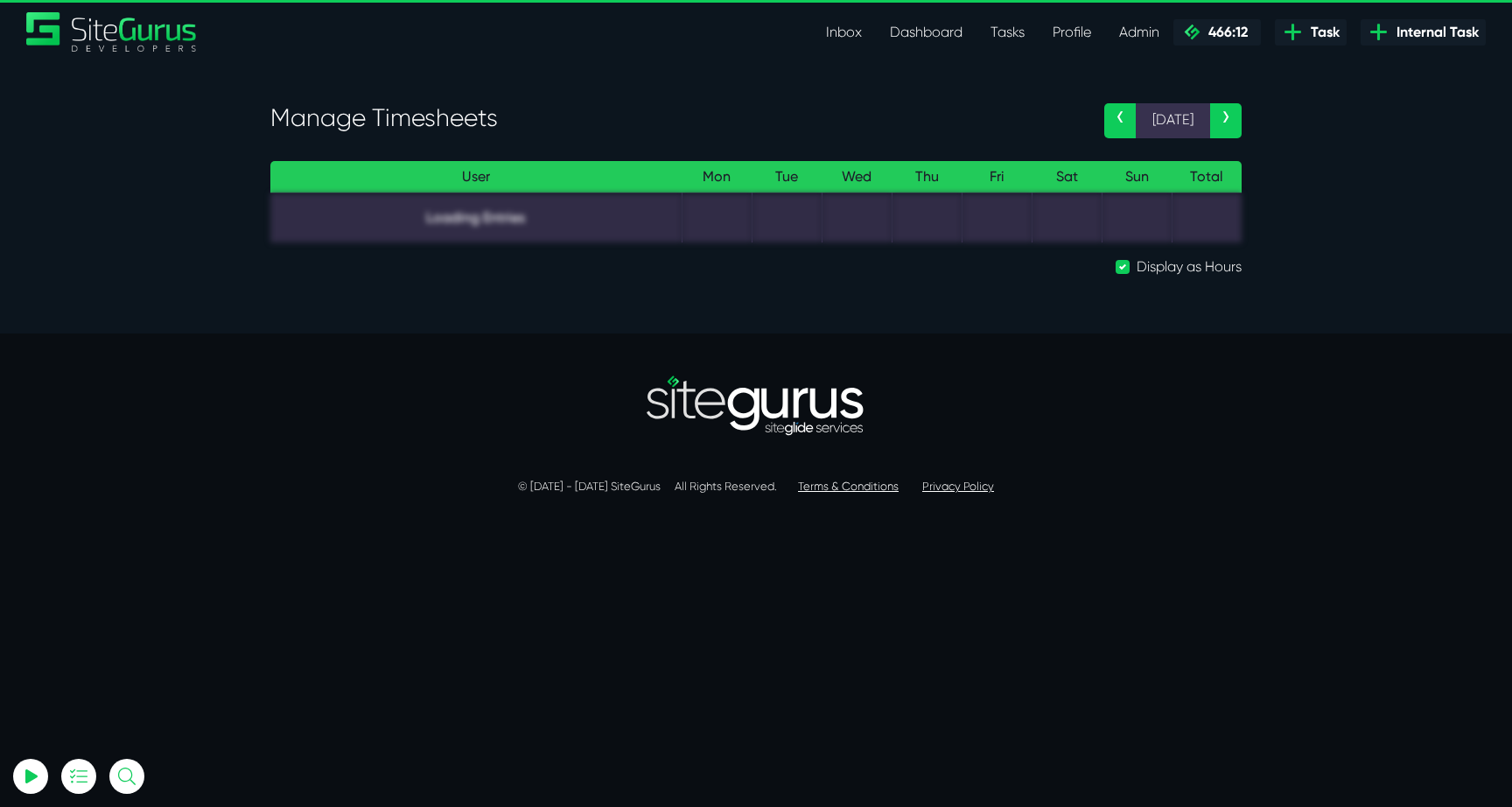 The image size is (1512, 807). Describe the element at coordinates (787, 177) in the screenshot. I see `th: Tue` at that location.